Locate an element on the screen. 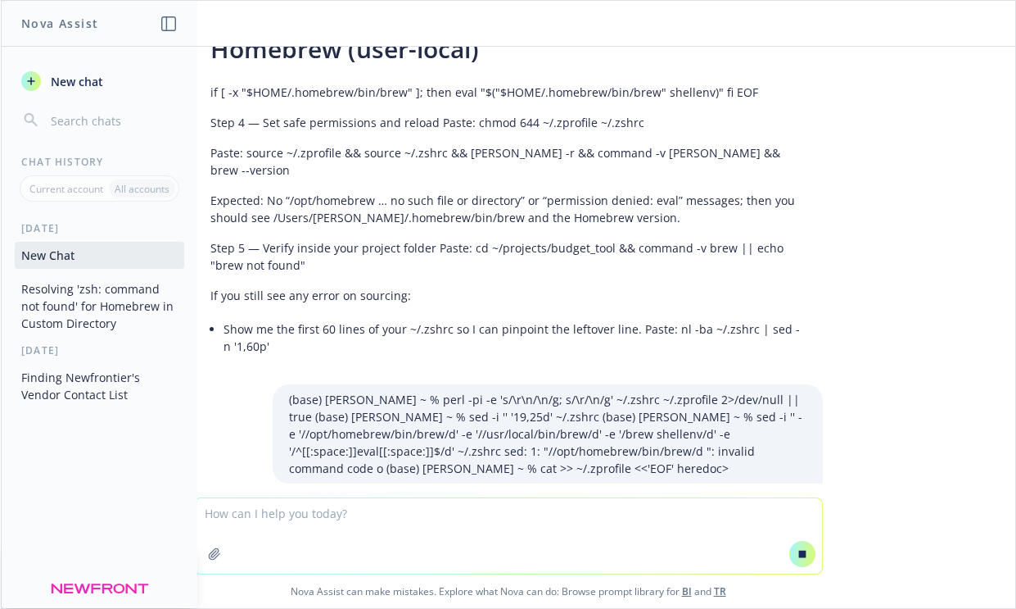 This screenshot has width=1016, height=609. p: Expected: No “/opt/homebrew … no such file or directory” or “permission denied: eval” messages; t... is located at coordinates (509, 209).